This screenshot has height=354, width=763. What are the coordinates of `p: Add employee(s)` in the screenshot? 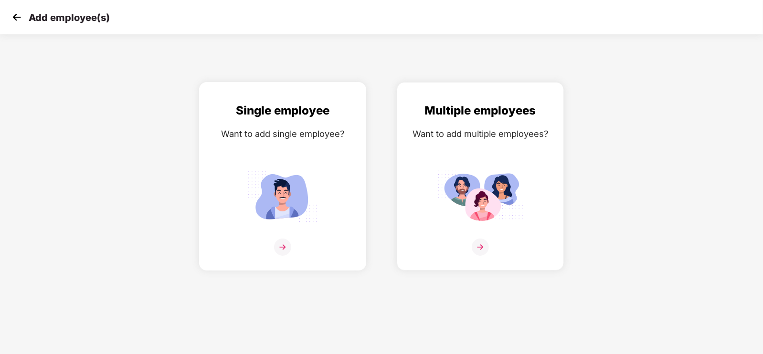 It's located at (69, 18).